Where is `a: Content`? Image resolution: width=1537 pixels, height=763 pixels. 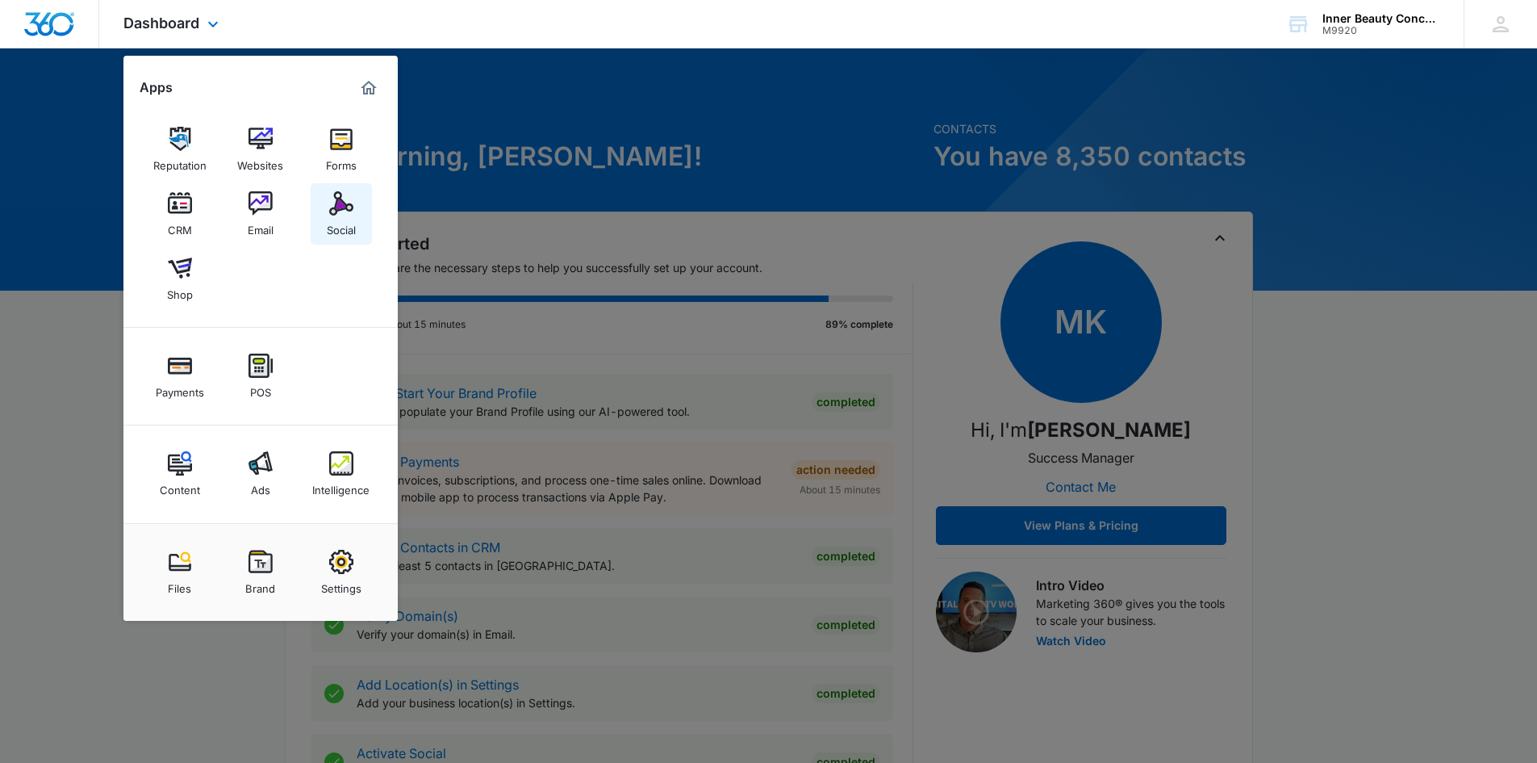
a: Content is located at coordinates (180, 474).